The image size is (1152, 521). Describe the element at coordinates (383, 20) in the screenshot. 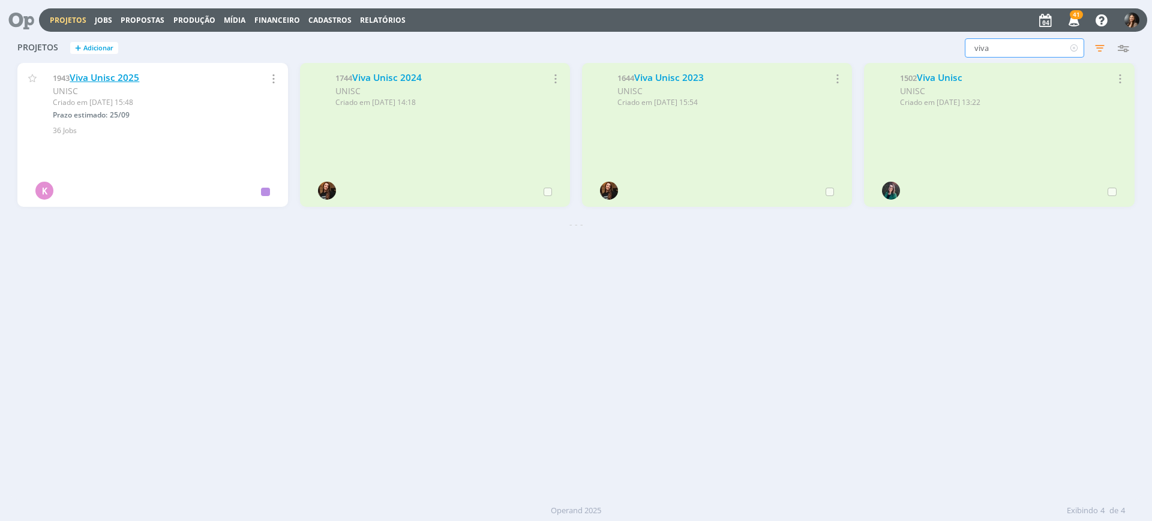

I see `button: Relatórios` at that location.